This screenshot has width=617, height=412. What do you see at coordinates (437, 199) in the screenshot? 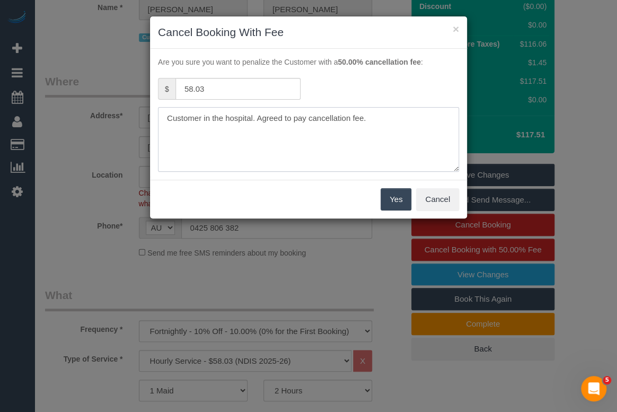
I see `button: Cancel` at bounding box center [437, 199].